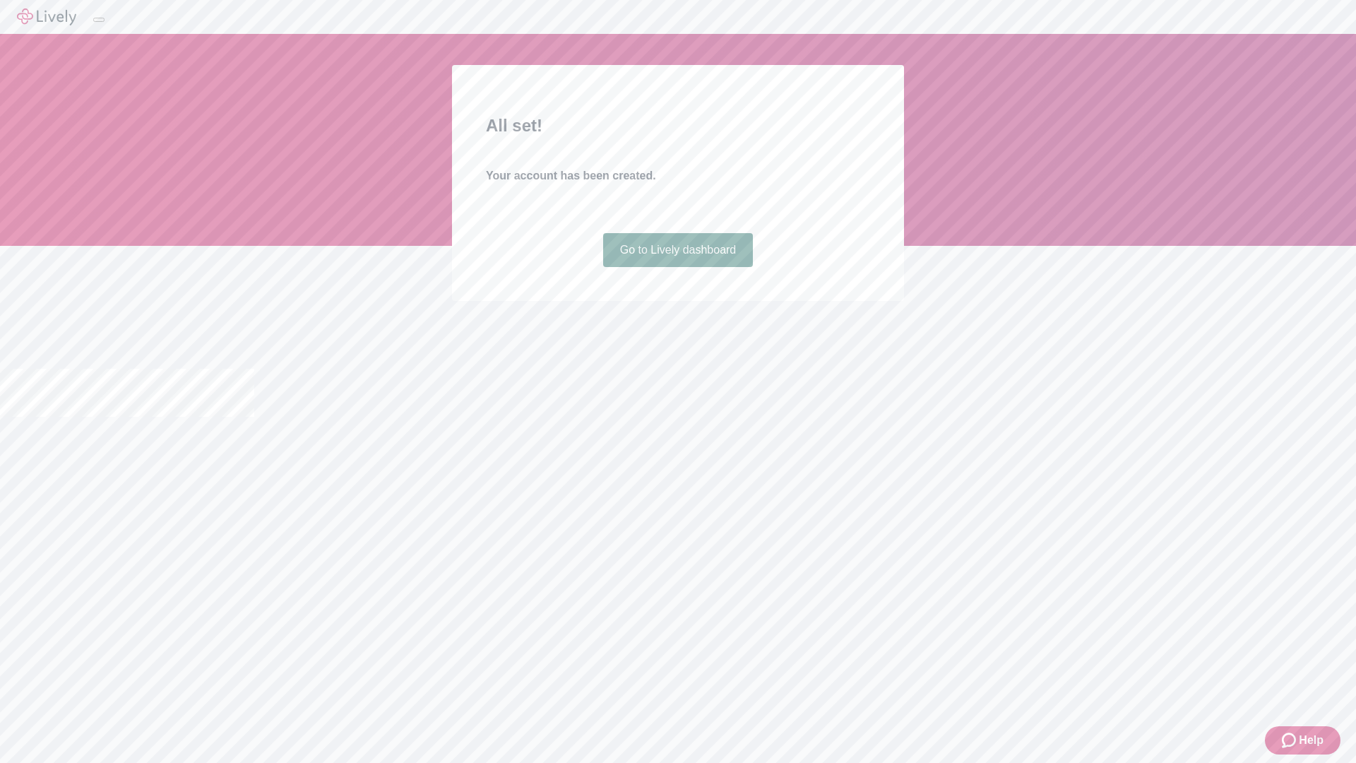 Image resolution: width=1356 pixels, height=763 pixels. I want to click on img: Lively, so click(47, 17).